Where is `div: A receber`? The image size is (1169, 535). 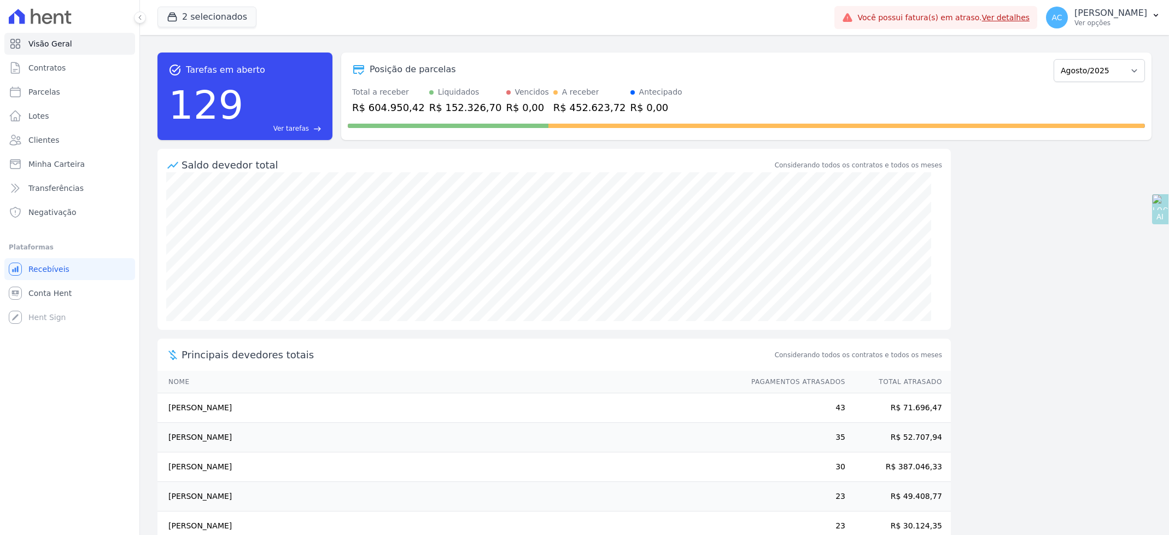 div: A receber is located at coordinates (581, 92).